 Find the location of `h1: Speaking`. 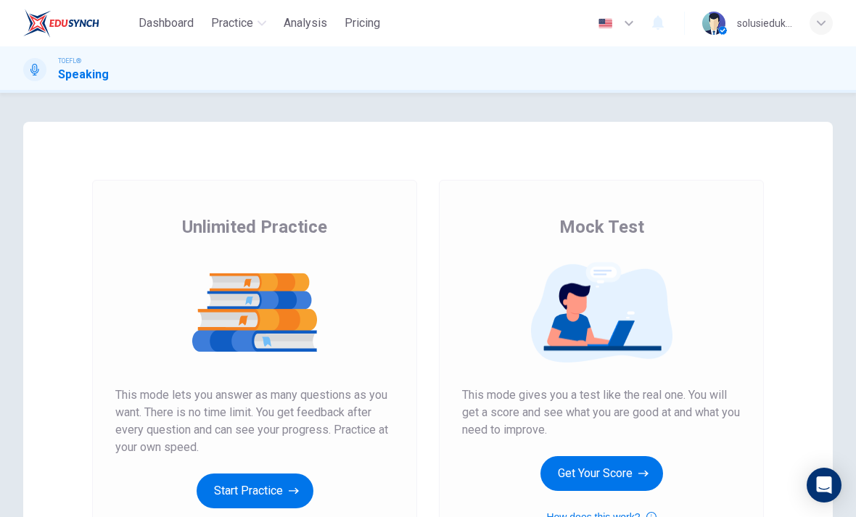

h1: Speaking is located at coordinates (83, 75).